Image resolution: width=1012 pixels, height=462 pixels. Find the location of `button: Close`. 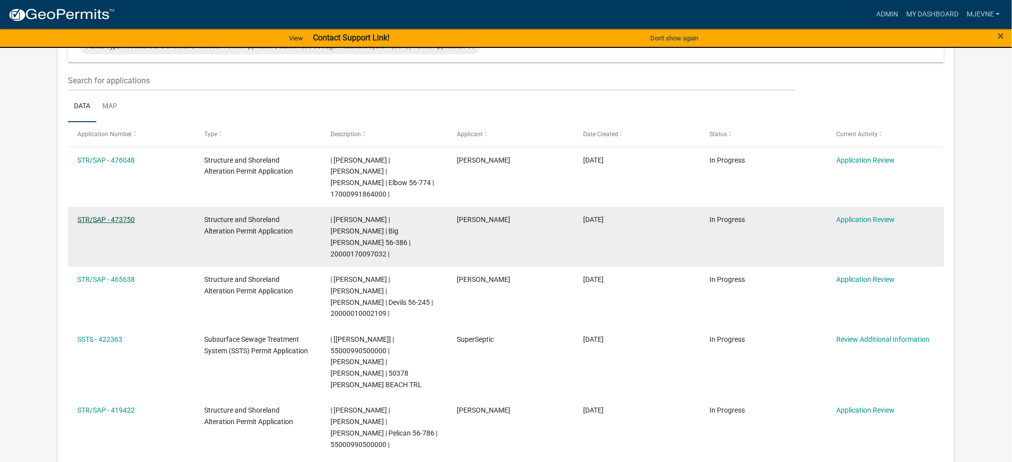

button: Close is located at coordinates (1001, 36).